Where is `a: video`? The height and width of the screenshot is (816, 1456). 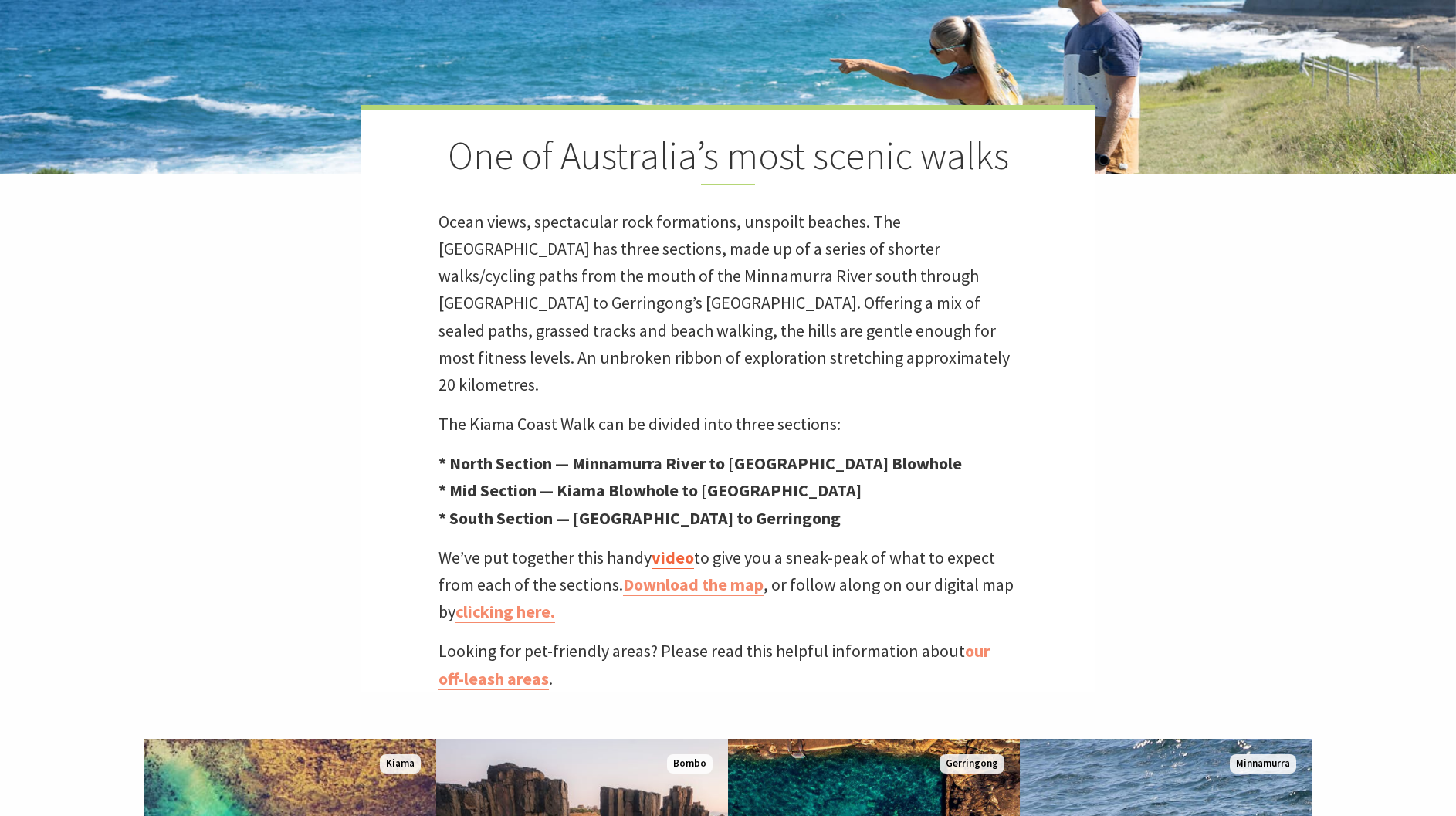 a: video is located at coordinates (672, 557).